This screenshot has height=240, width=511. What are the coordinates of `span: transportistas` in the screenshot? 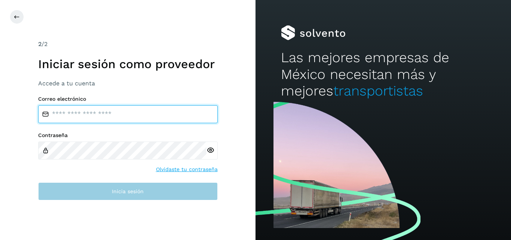 It's located at (378, 91).